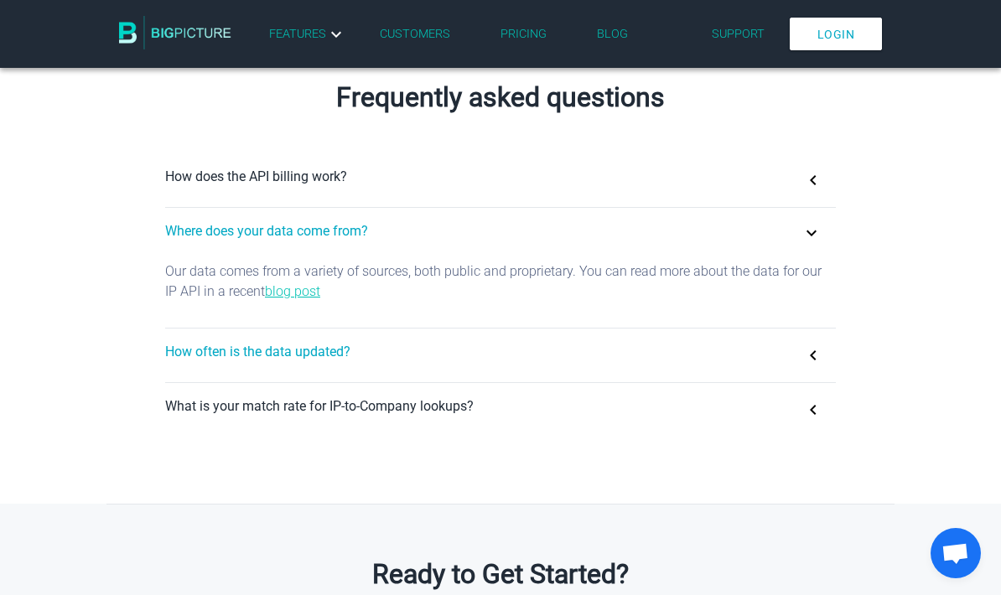  I want to click on button: What is your match rate for IP-to-Company lookups?, so click(501, 410).